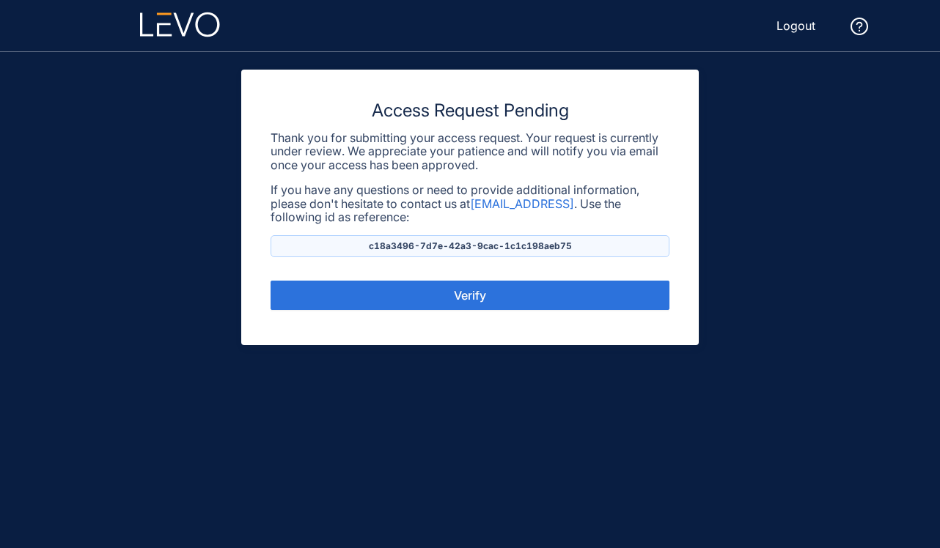  Describe the element at coordinates (470, 295) in the screenshot. I see `button: Verify` at that location.